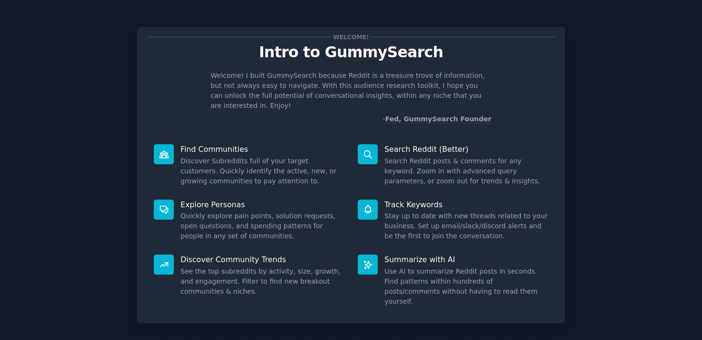 Image resolution: width=702 pixels, height=340 pixels. Describe the element at coordinates (262, 204) in the screenshot. I see `p: Explore Personas` at that location.